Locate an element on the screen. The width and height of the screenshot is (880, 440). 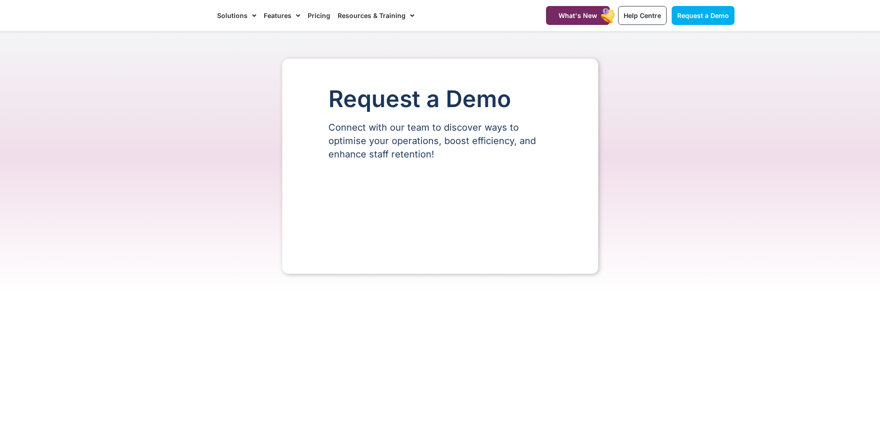
span: Request a Demo is located at coordinates (703, 15).